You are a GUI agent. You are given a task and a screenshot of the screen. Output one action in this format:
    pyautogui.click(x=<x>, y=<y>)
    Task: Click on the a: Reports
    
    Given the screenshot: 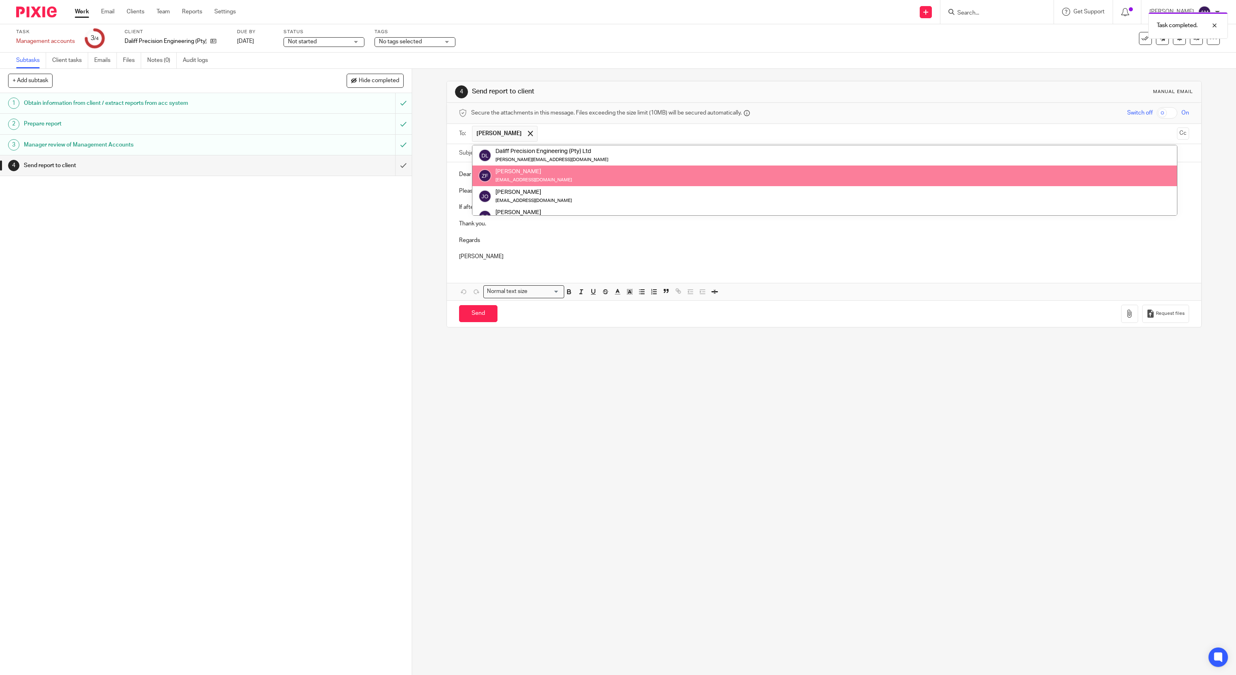 What is the action you would take?
    pyautogui.click(x=192, y=12)
    